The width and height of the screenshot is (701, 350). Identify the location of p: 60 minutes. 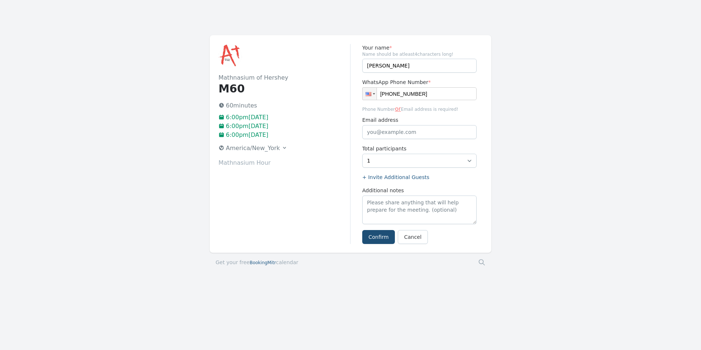
(284, 106).